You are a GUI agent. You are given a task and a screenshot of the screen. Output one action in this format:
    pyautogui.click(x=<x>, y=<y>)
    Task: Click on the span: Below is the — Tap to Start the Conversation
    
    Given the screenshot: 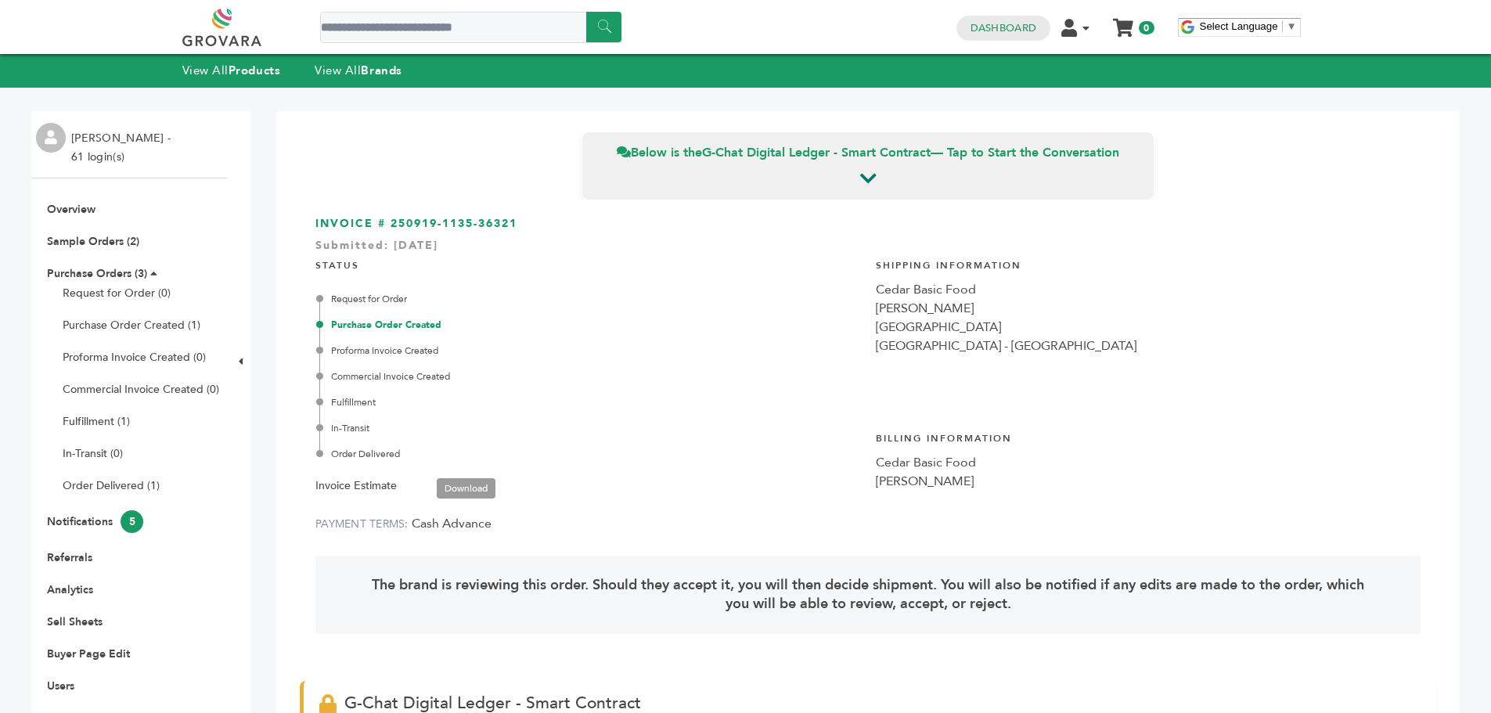 What is the action you would take?
    pyautogui.click(x=868, y=153)
    